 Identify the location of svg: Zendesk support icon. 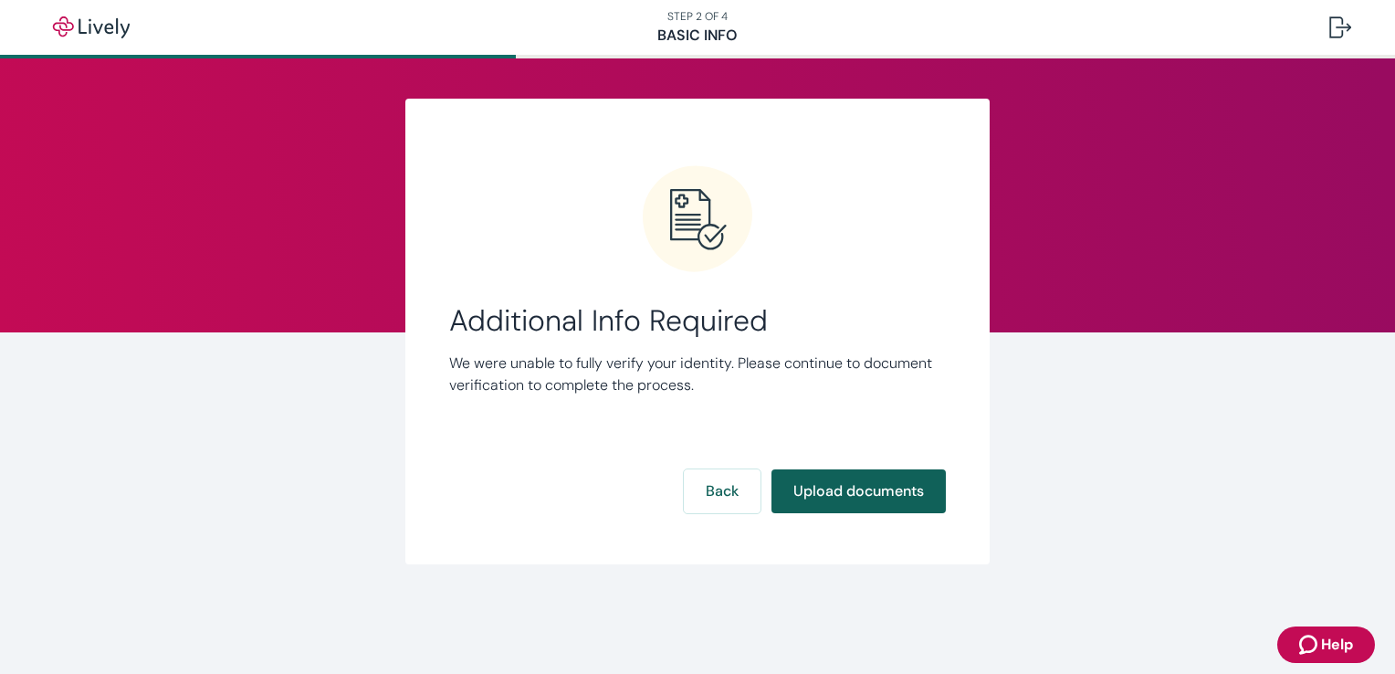
(1310, 645).